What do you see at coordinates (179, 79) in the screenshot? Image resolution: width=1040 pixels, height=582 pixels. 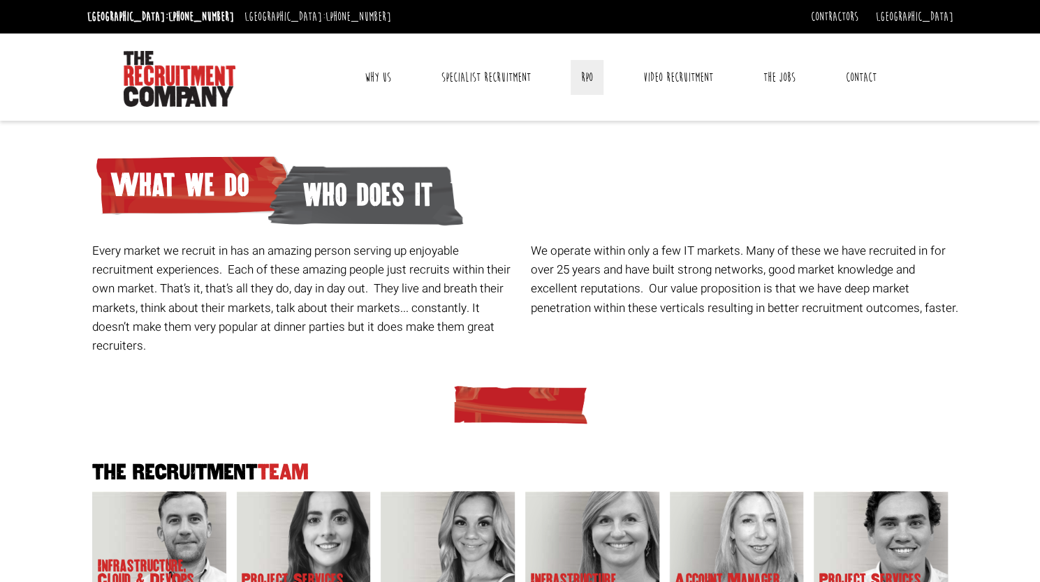 I see `img: The Recruitment Company` at bounding box center [179, 79].